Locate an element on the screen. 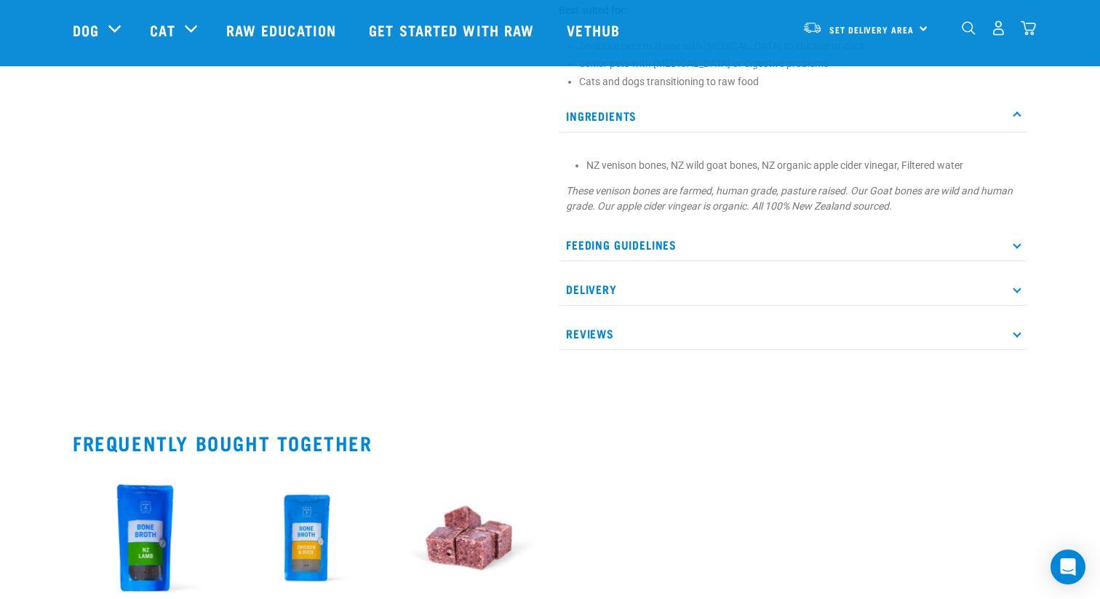 This screenshot has width=1100, height=599. a: Vethub is located at coordinates (595, 30).